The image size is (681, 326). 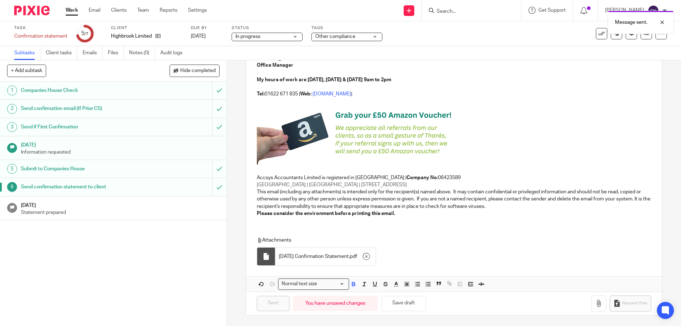 What do you see at coordinates (306, 94) in the screenshot?
I see `strong: Web:` at bounding box center [306, 94].